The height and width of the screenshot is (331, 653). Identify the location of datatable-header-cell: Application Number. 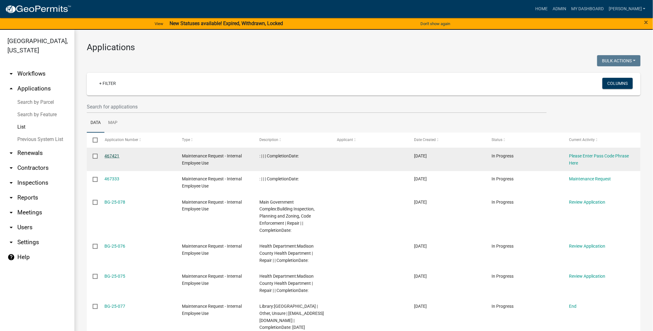
(137, 140).